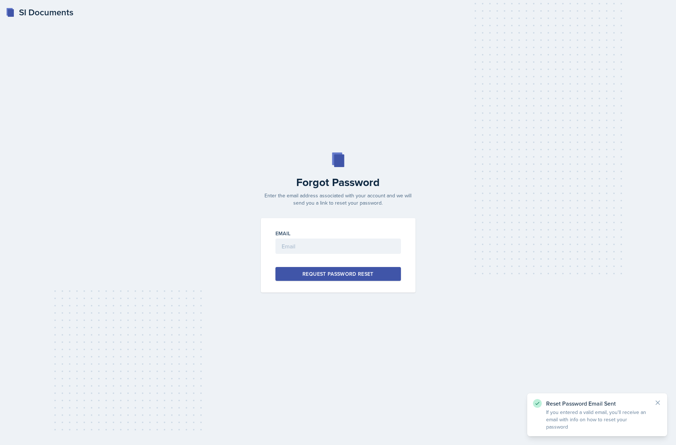 The image size is (676, 445). What do you see at coordinates (338, 246) in the screenshot?
I see `input: Email` at bounding box center [338, 246].